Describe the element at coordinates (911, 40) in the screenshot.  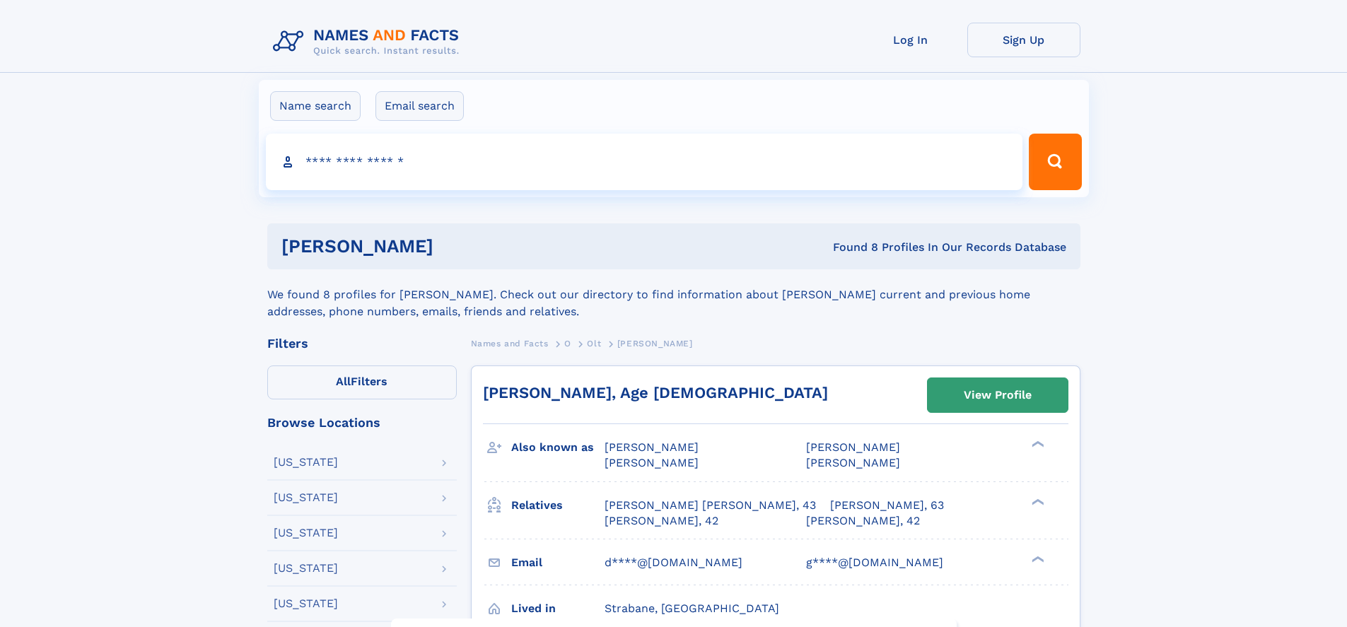
I see `a: Log In` at that location.